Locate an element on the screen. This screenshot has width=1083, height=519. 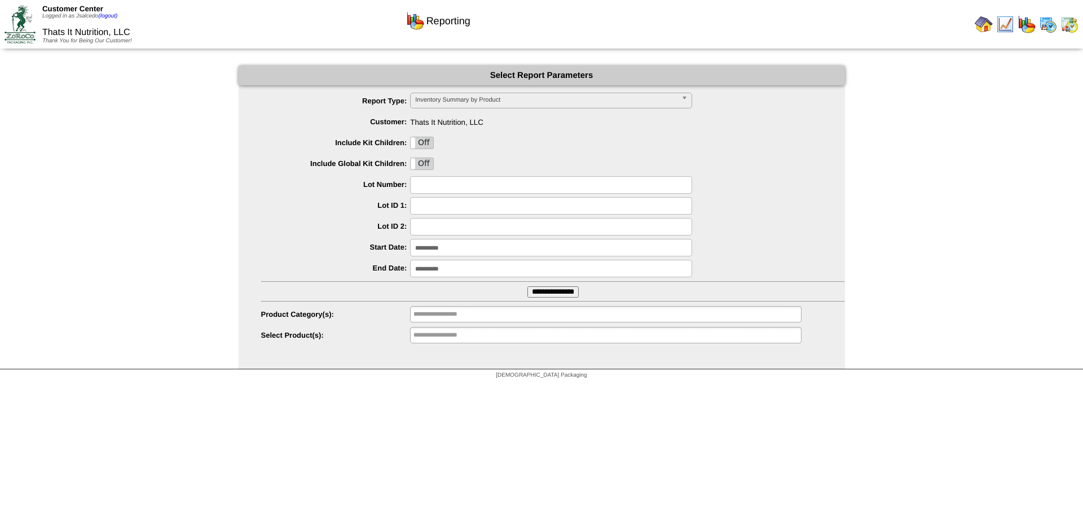
span: Logged in as Jsalcedo is located at coordinates (80, 16).